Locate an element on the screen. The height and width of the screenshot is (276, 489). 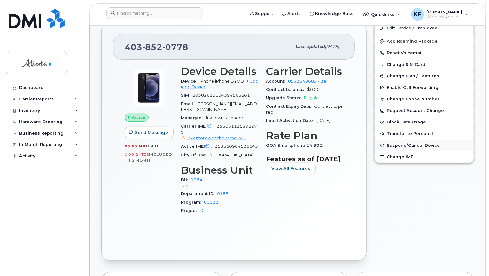
h3: Business Unit is located at coordinates (220, 170).